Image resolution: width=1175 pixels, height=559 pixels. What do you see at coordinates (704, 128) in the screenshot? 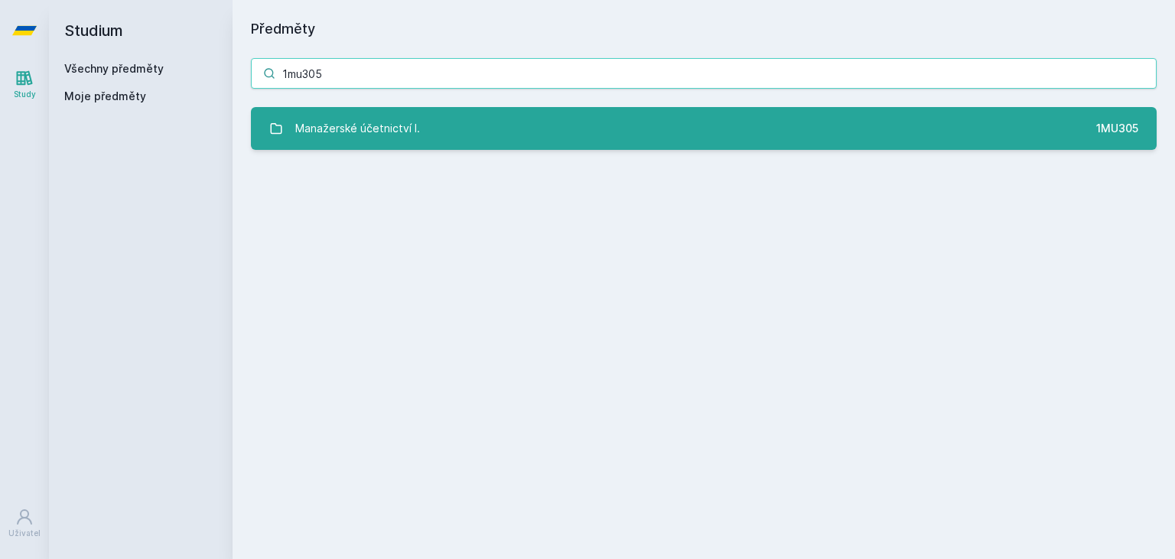
I see `a: Manažerské účetnictví I. 1MU305` at bounding box center [704, 128].